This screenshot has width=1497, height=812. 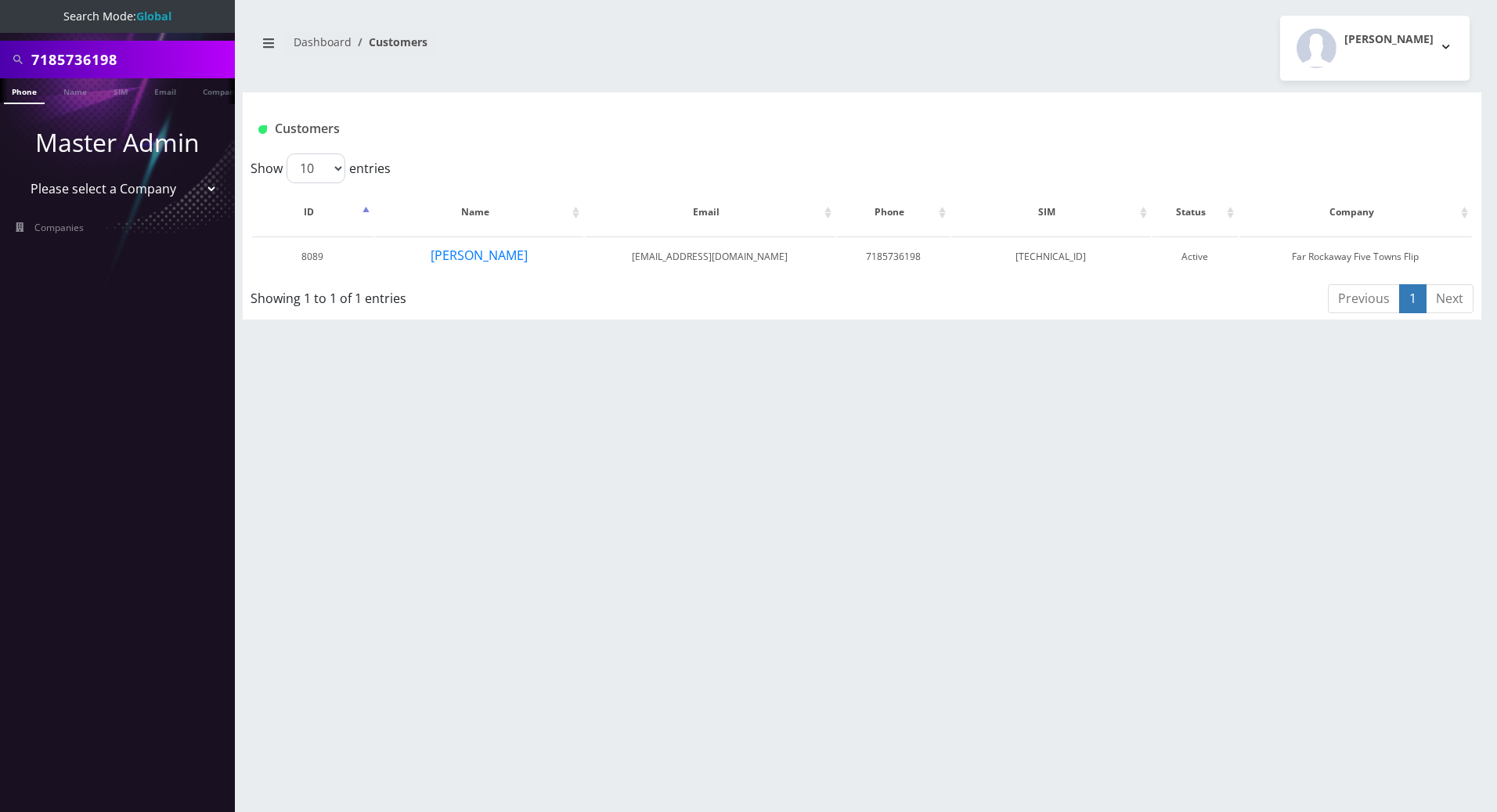 What do you see at coordinates (24, 91) in the screenshot?
I see `a: Phone` at bounding box center [24, 91].